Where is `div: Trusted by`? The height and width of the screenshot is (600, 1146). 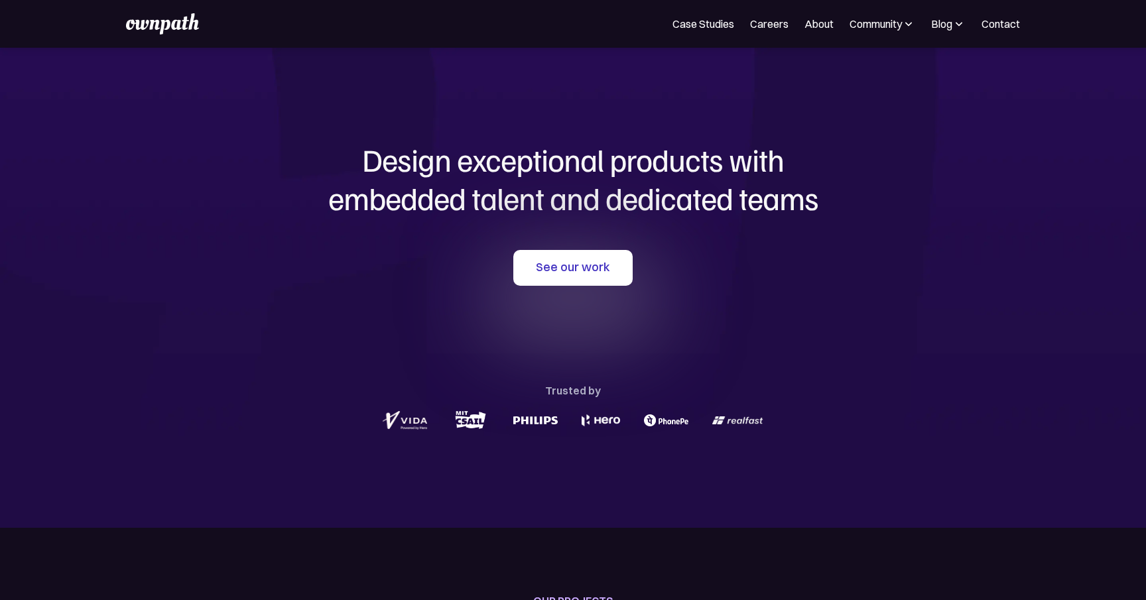 div: Trusted by is located at coordinates (573, 390).